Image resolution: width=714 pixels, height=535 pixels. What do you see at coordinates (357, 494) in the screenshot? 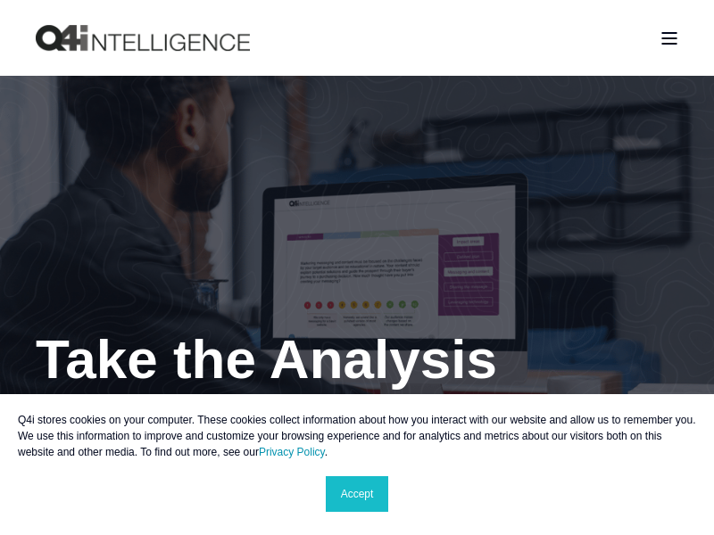
I see `a: Accept` at bounding box center [357, 494].